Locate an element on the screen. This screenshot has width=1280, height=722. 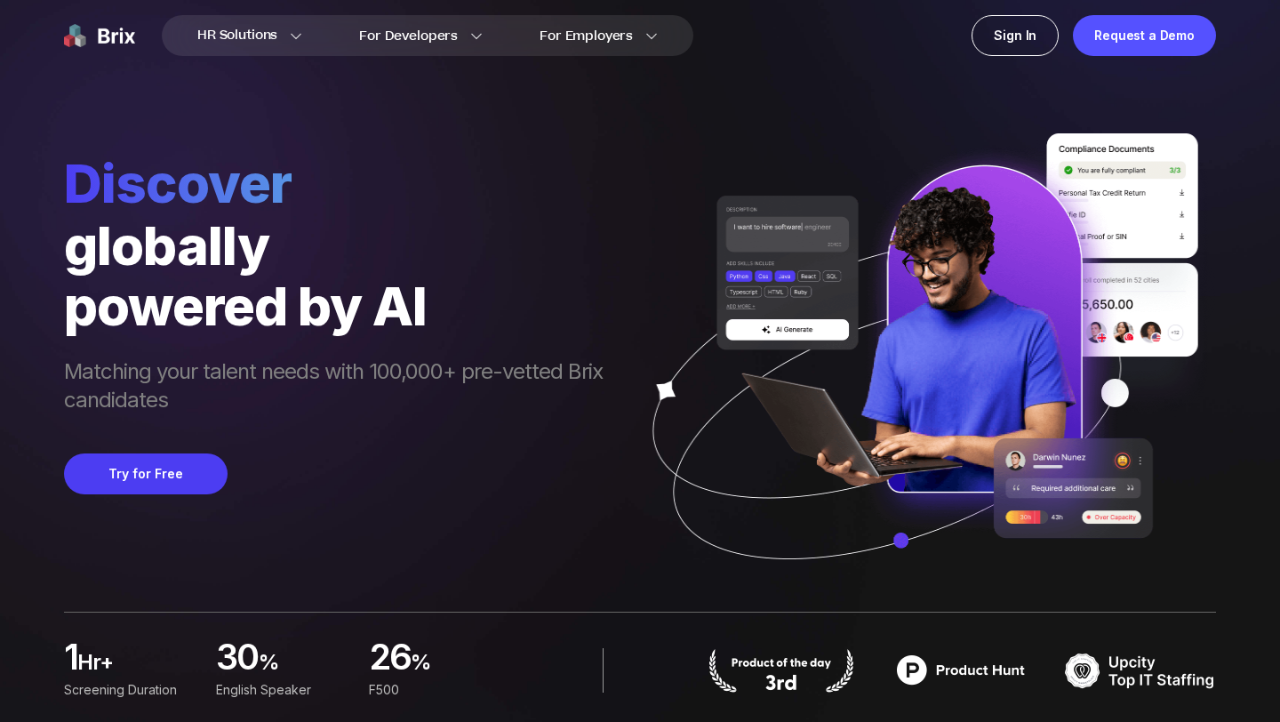
span: hr+ is located at coordinates (136, 666).